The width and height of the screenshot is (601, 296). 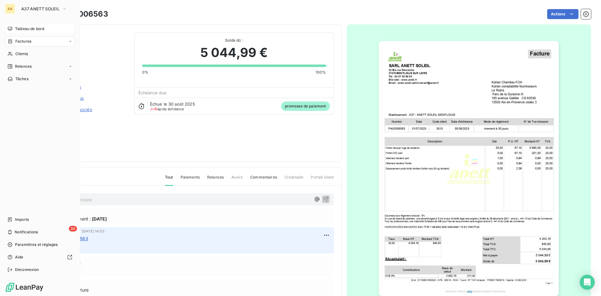 I want to click on span: J+16, so click(x=154, y=109).